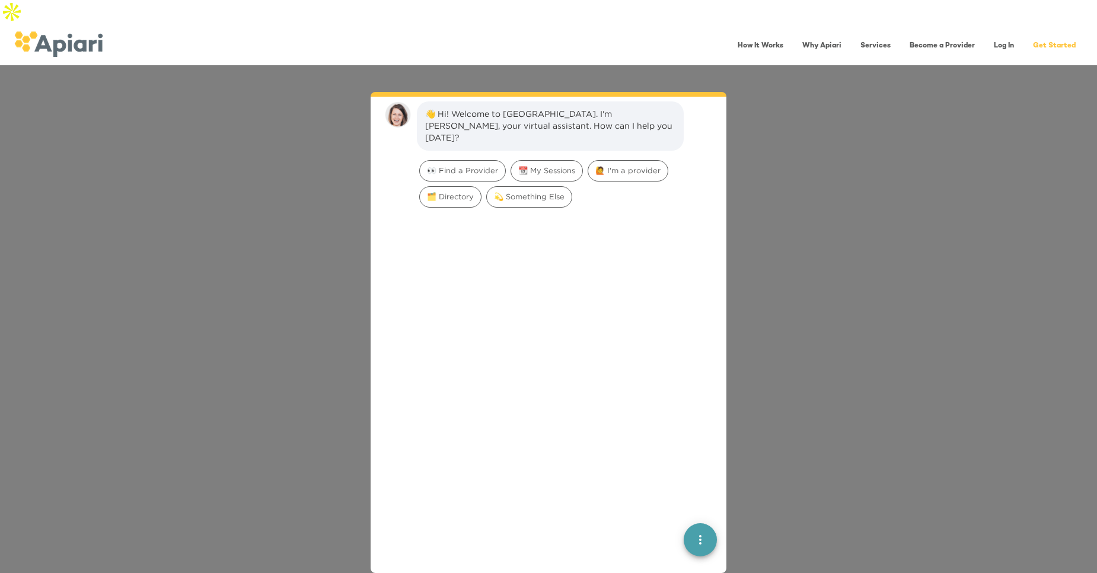 The image size is (1097, 573). I want to click on img: amy.37686e0395c82528988e.png, so click(398, 114).